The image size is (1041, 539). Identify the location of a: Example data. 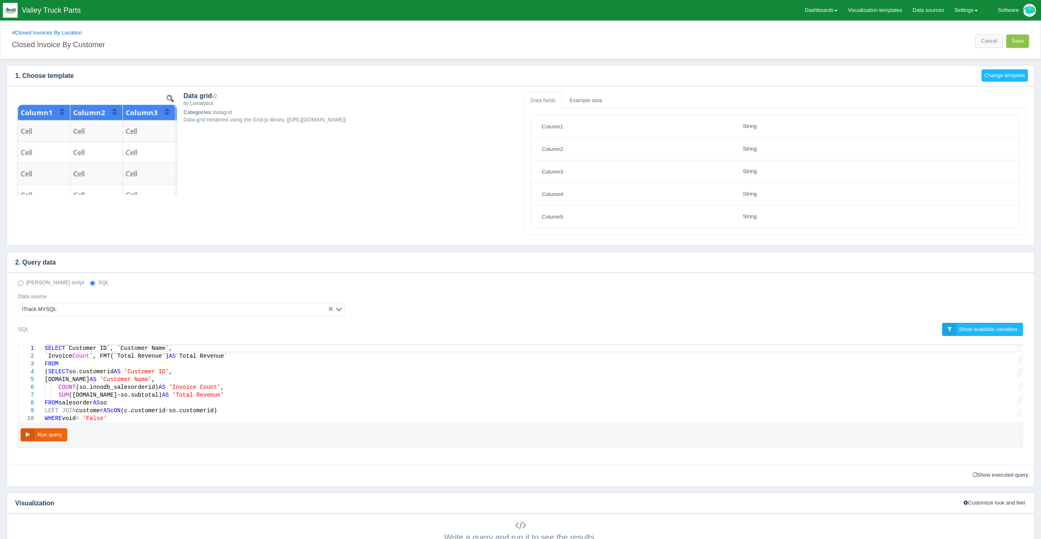
(586, 101).